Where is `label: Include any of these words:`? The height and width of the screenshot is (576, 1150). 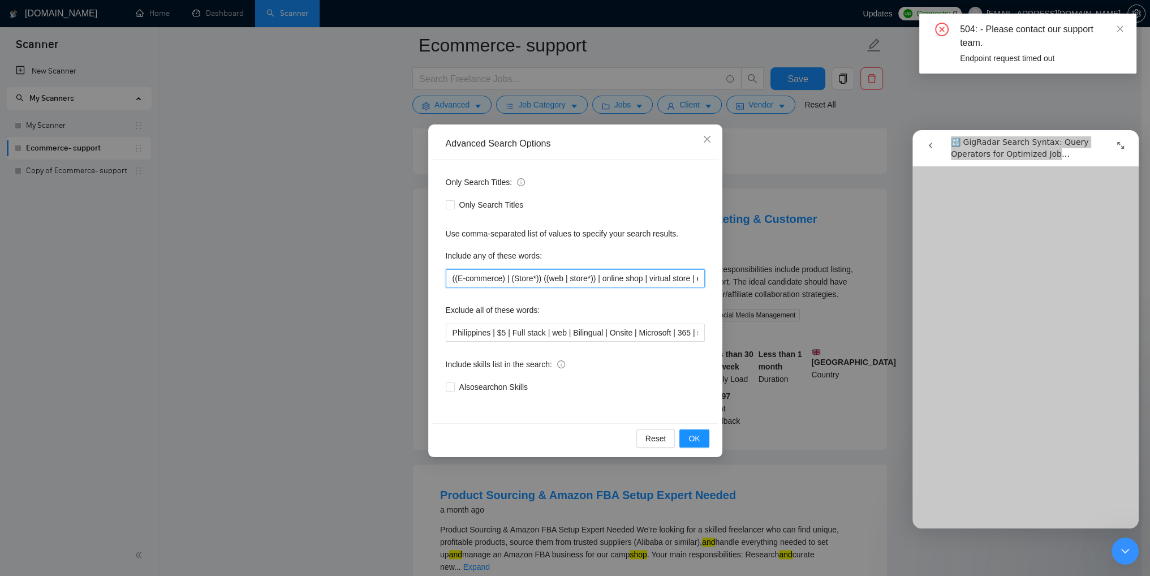 label: Include any of these words: is located at coordinates (494, 256).